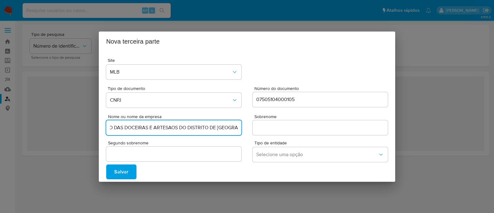 This screenshot has width=494, height=213. I want to click on button: site_id, so click(174, 72).